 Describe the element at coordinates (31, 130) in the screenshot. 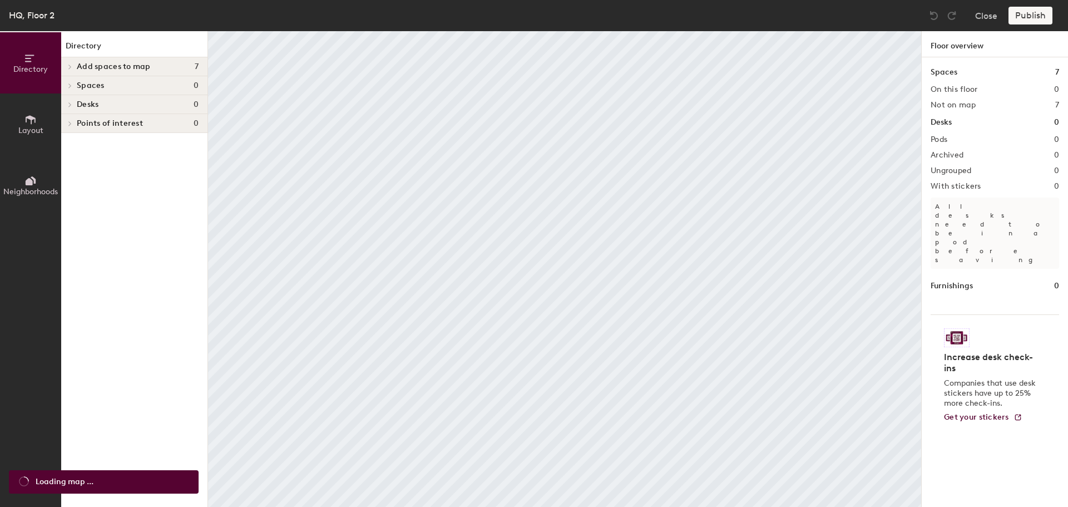

I see `span: Layout` at that location.